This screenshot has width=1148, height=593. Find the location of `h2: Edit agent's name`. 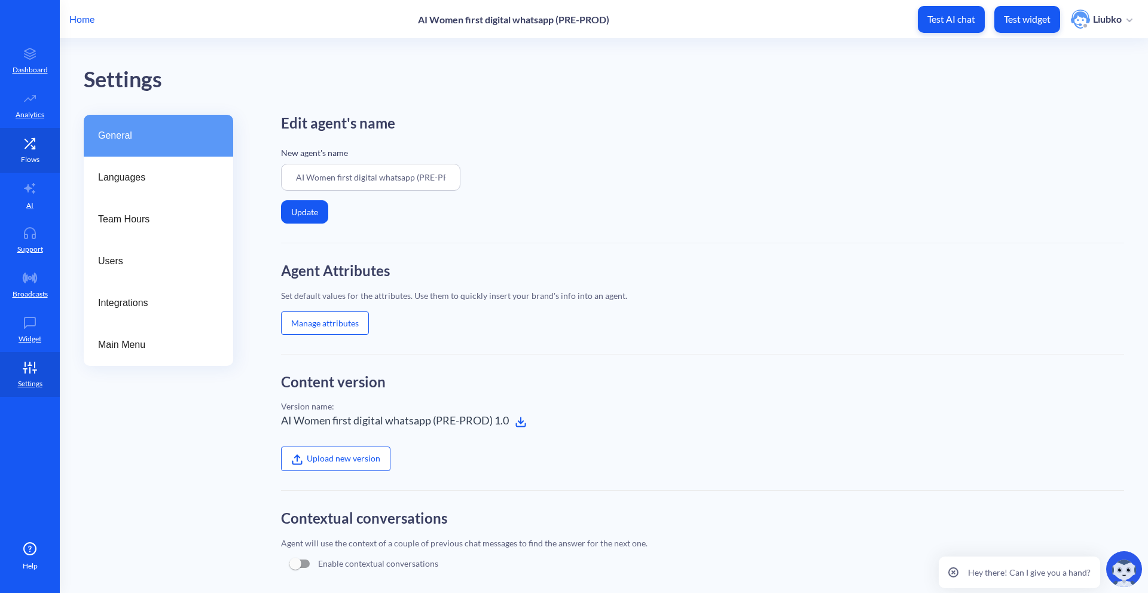

h2: Edit agent's name is located at coordinates (702, 123).